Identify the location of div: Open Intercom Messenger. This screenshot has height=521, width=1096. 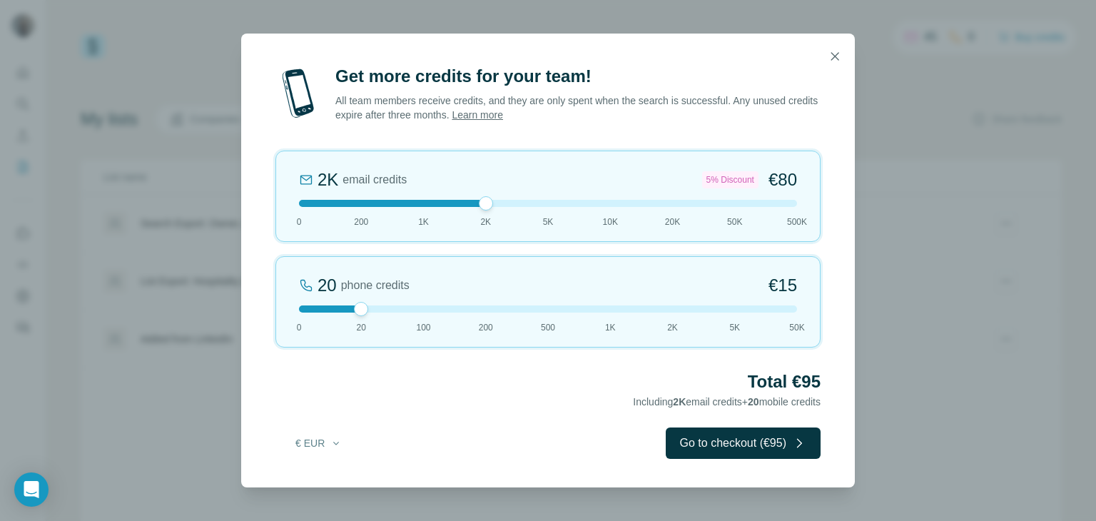
(31, 490).